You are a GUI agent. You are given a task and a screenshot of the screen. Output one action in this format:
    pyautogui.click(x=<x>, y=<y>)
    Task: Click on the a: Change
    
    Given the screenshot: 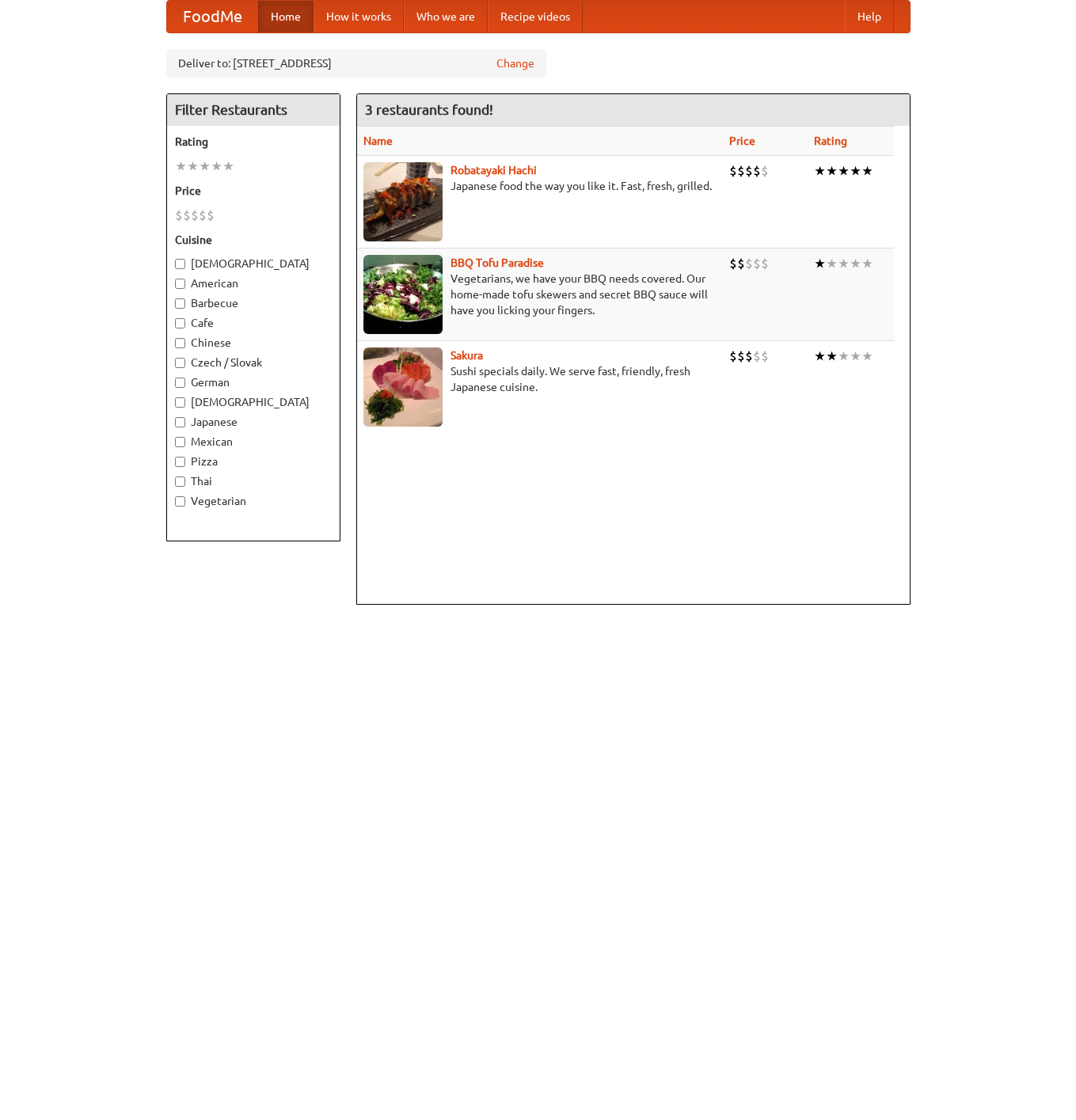 What is the action you would take?
    pyautogui.click(x=515, y=64)
    